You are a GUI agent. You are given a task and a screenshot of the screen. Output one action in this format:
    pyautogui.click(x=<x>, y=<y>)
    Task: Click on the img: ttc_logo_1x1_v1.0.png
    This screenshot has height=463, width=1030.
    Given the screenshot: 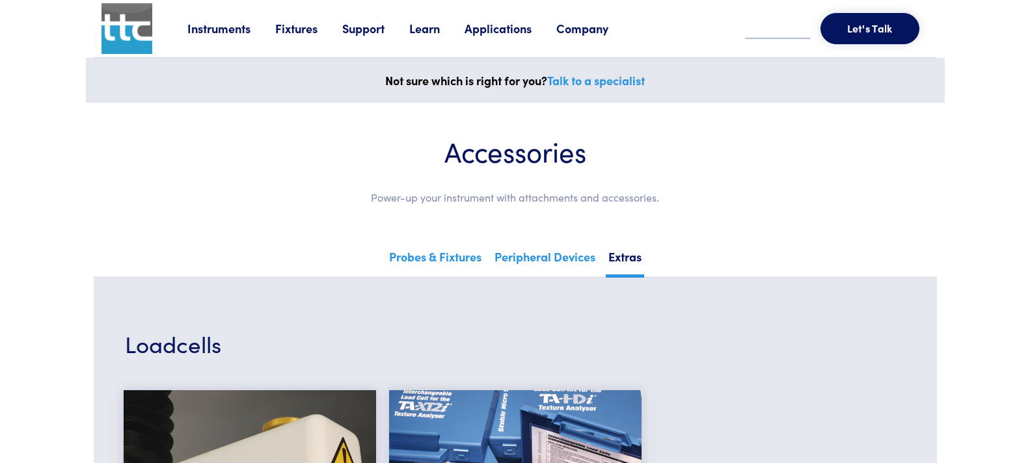 What is the action you would take?
    pyautogui.click(x=127, y=29)
    